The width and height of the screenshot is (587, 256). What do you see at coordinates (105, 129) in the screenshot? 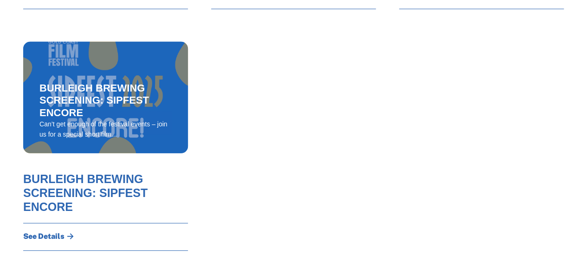
I see `div: Can’t get enough of the festival events – join us for a special short film...` at bounding box center [105, 129].